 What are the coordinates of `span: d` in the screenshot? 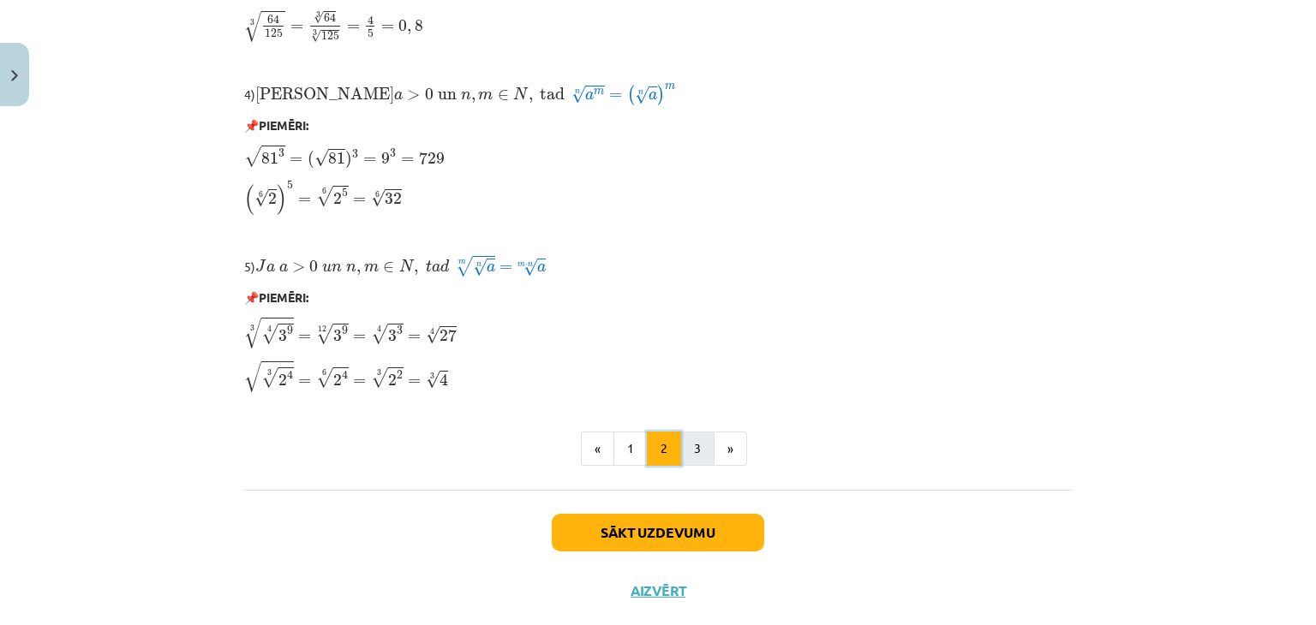 It's located at (445, 266).